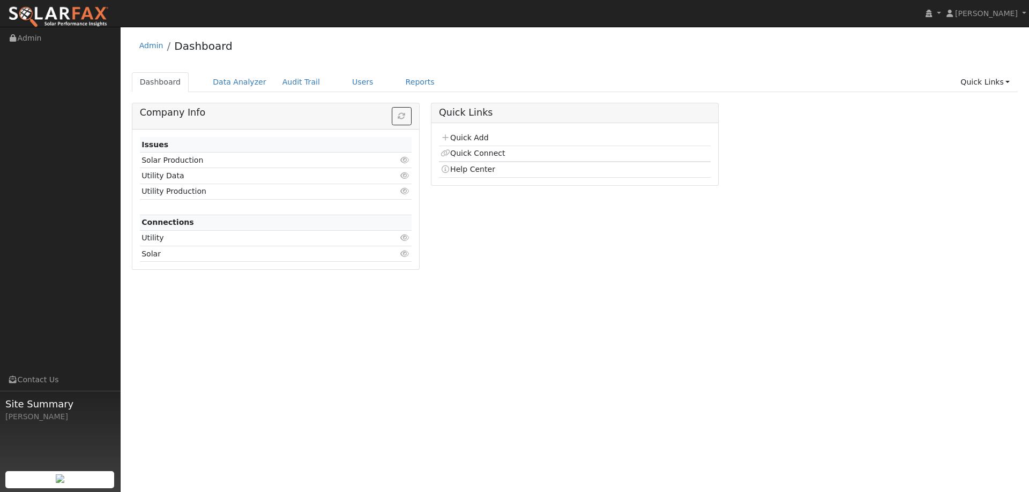 This screenshot has height=492, width=1029. I want to click on td: Solar Production, so click(253, 160).